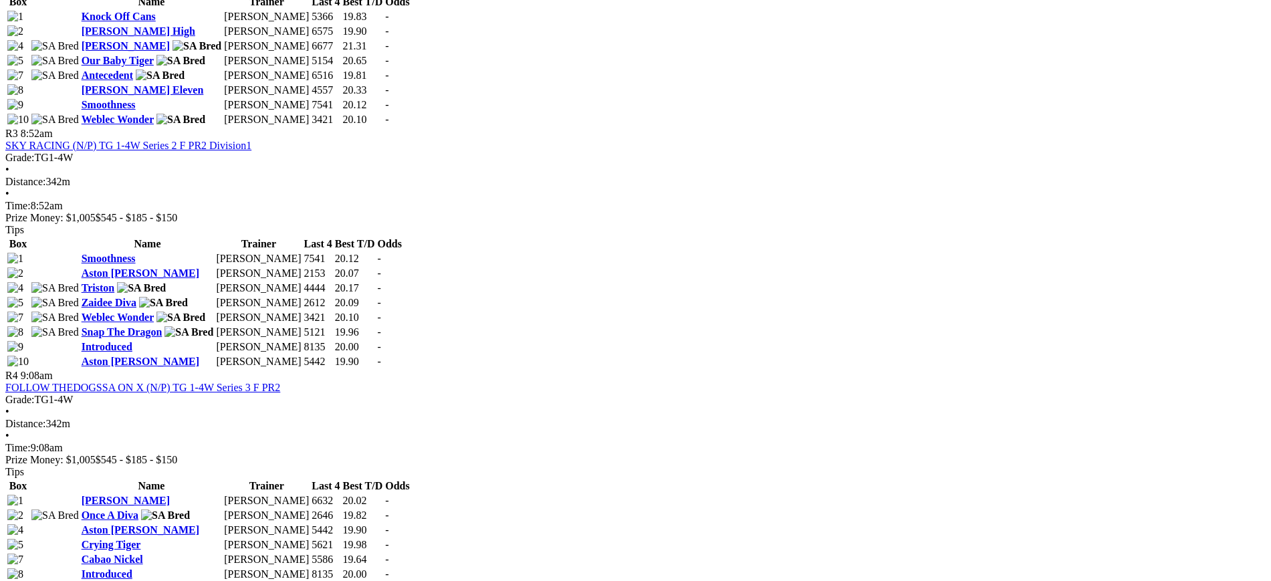 The width and height of the screenshot is (1271, 581). Describe the element at coordinates (326, 105) in the screenshot. I see `td: 7541` at that location.